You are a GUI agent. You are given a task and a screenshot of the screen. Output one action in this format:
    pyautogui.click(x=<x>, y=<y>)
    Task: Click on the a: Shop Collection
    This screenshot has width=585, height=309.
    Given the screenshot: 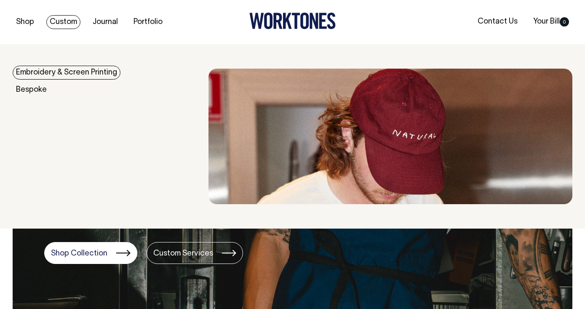 What is the action you would take?
    pyautogui.click(x=91, y=253)
    